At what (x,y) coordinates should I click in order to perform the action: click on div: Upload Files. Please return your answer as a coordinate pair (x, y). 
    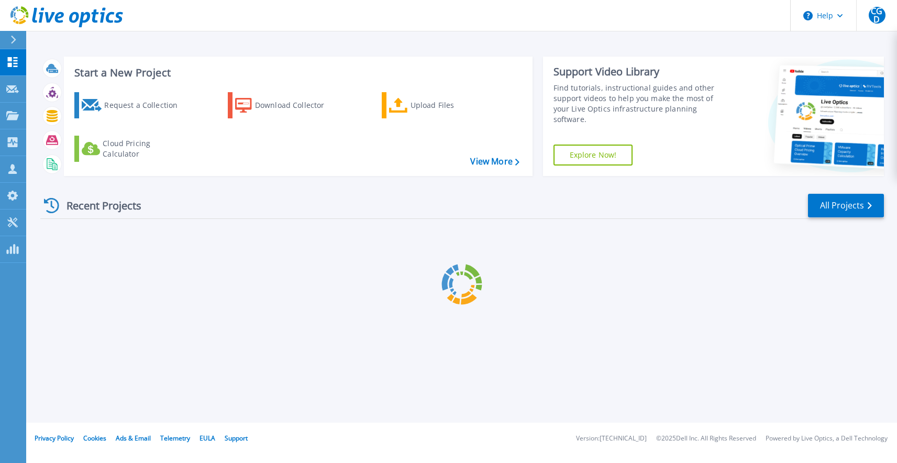
    Looking at the image, I should click on (452, 105).